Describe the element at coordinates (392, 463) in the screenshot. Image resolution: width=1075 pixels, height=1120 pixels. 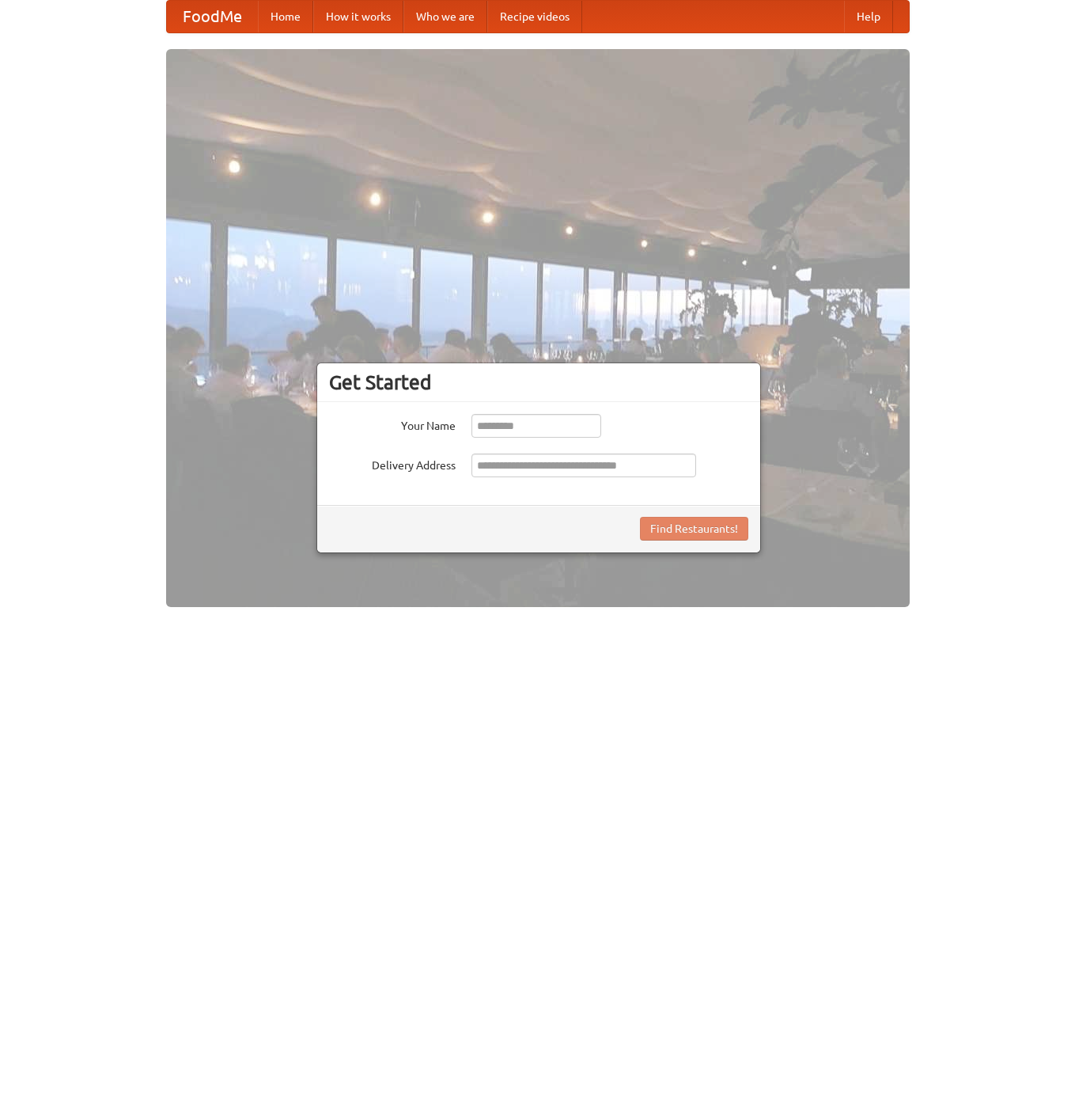
I see `label: Delivery Address` at that location.